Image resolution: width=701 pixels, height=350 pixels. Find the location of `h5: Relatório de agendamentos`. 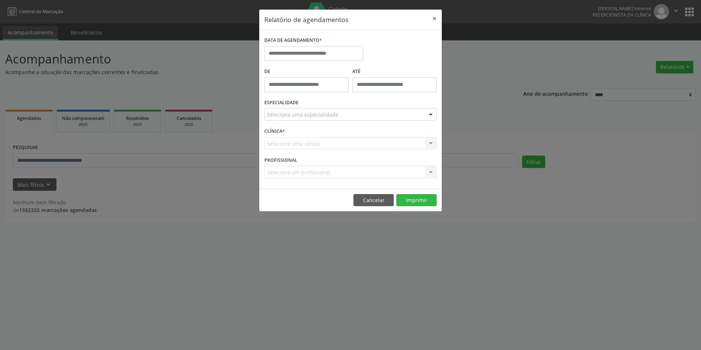

h5: Relatório de agendamentos is located at coordinates (306, 19).